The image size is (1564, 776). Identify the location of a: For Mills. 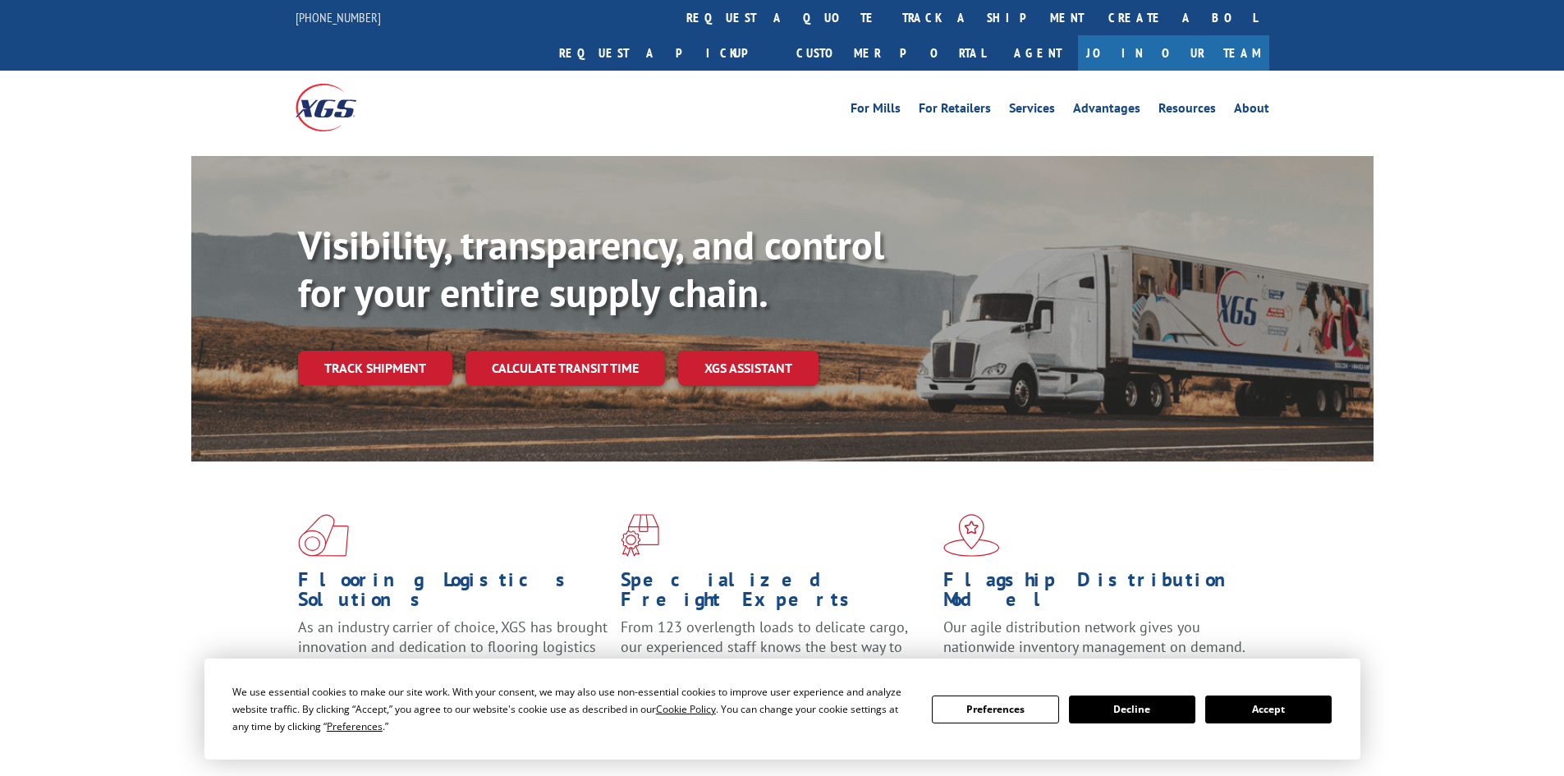
(875, 111).